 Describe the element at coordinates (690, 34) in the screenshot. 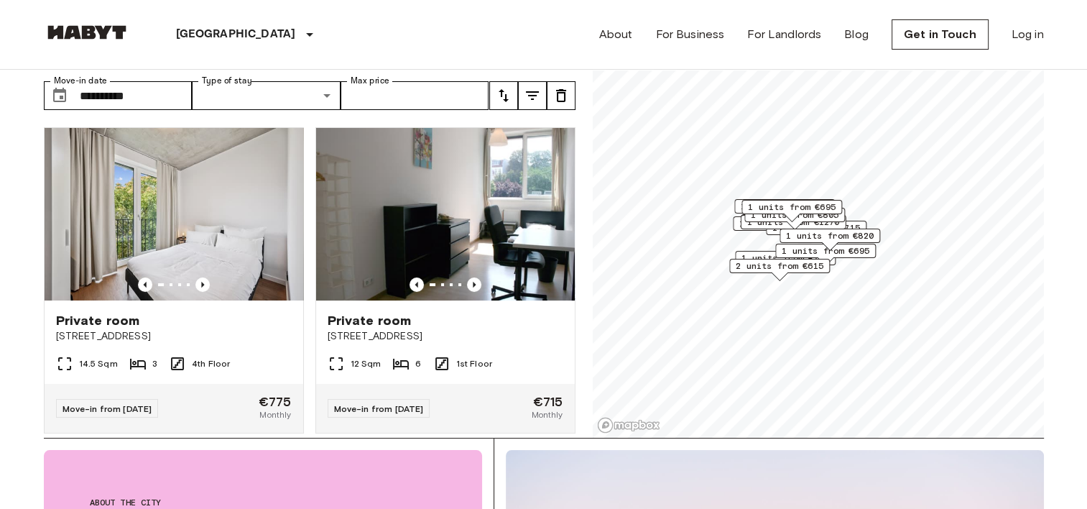

I see `a: For Business` at that location.